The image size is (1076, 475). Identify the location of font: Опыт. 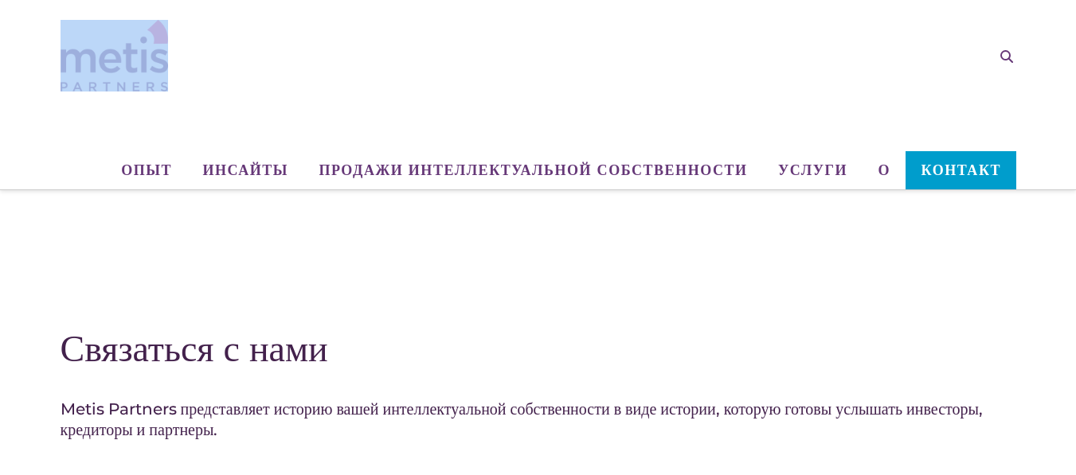
(147, 170).